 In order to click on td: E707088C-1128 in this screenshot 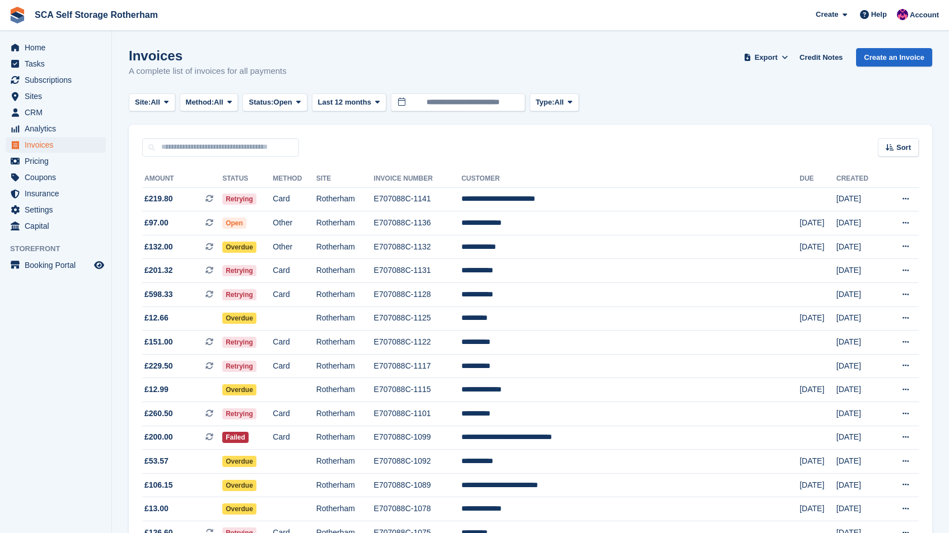, I will do `click(418, 295)`.